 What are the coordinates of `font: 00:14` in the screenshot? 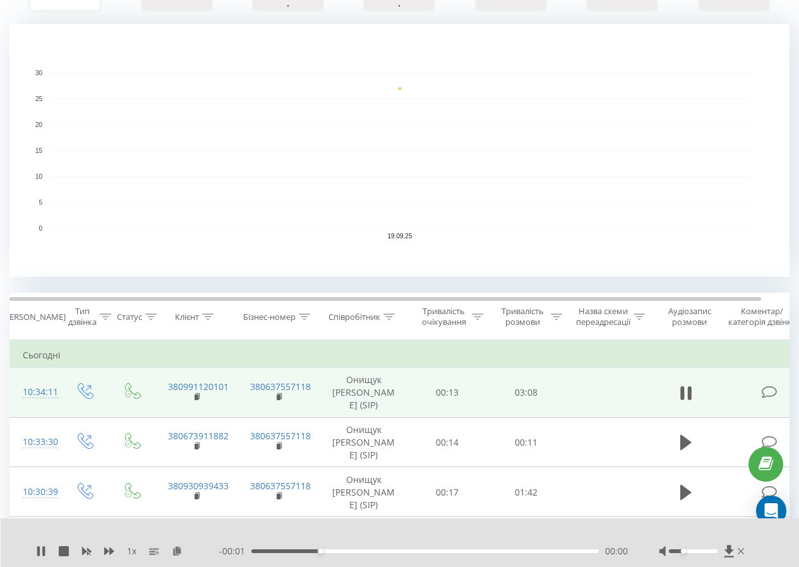 It's located at (447, 442).